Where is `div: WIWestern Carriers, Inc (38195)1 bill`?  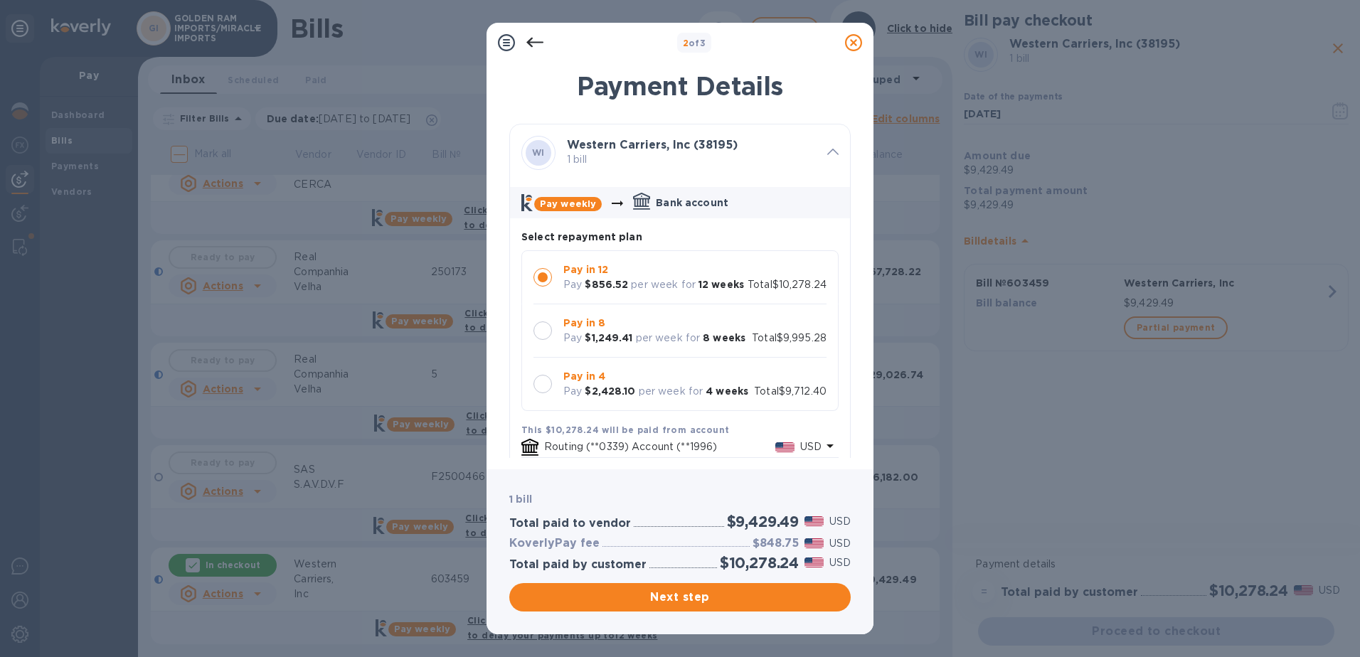 div: WIWestern Carriers, Inc (38195)1 bill is located at coordinates (680, 153).